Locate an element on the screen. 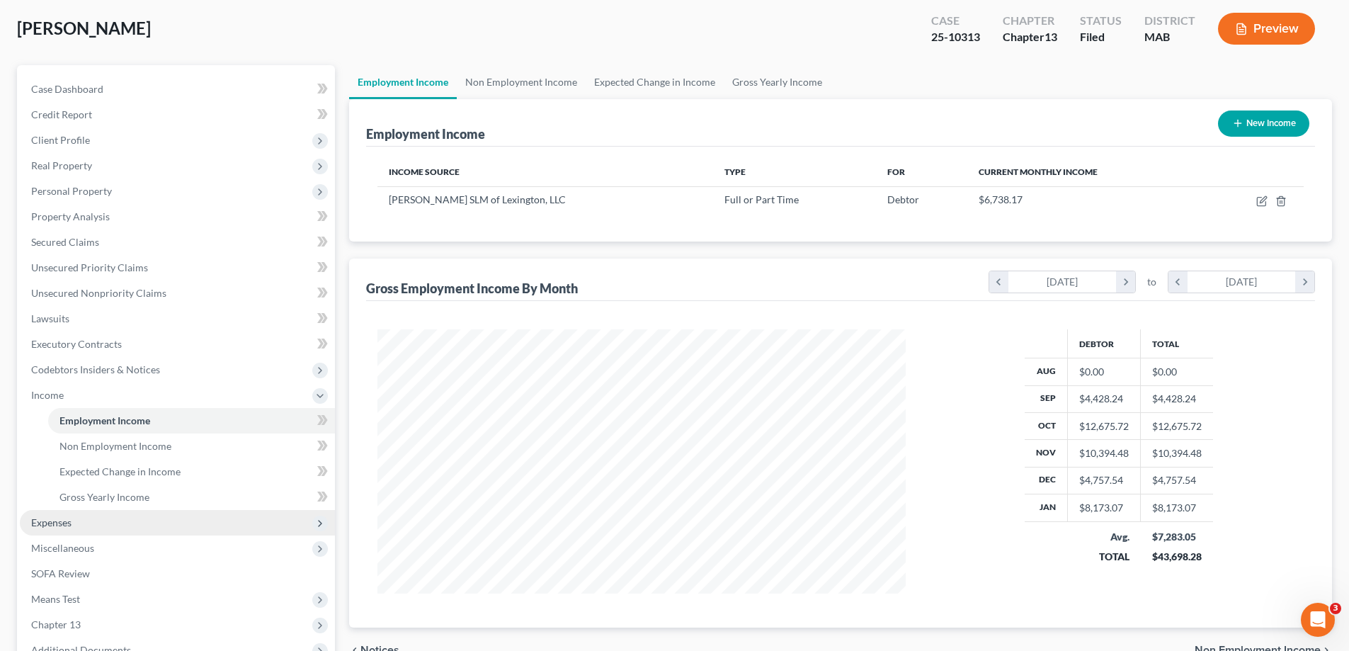 This screenshot has height=651, width=1349. td: $12,675.72 is located at coordinates (1177, 425).